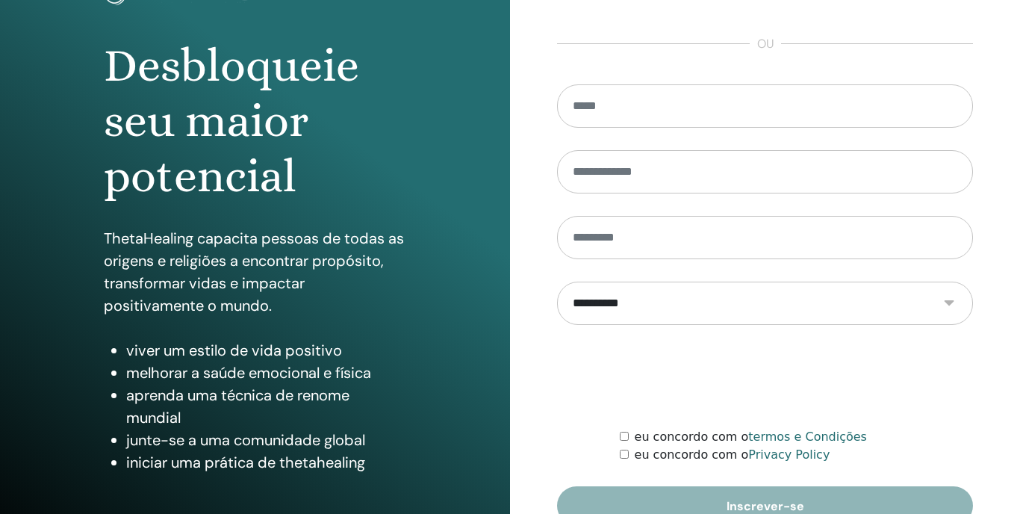 The width and height of the screenshot is (1020, 514). What do you see at coordinates (807, 436) in the screenshot?
I see `a: termos e Condições` at bounding box center [807, 436].